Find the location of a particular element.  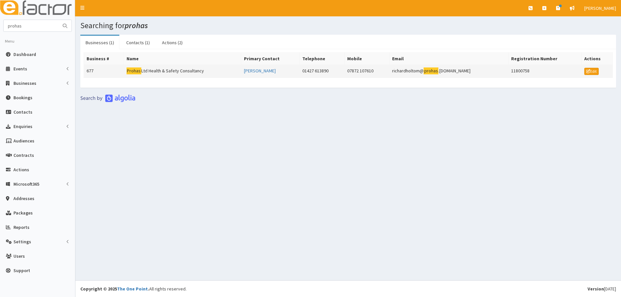

td: 677 is located at coordinates (104, 71).